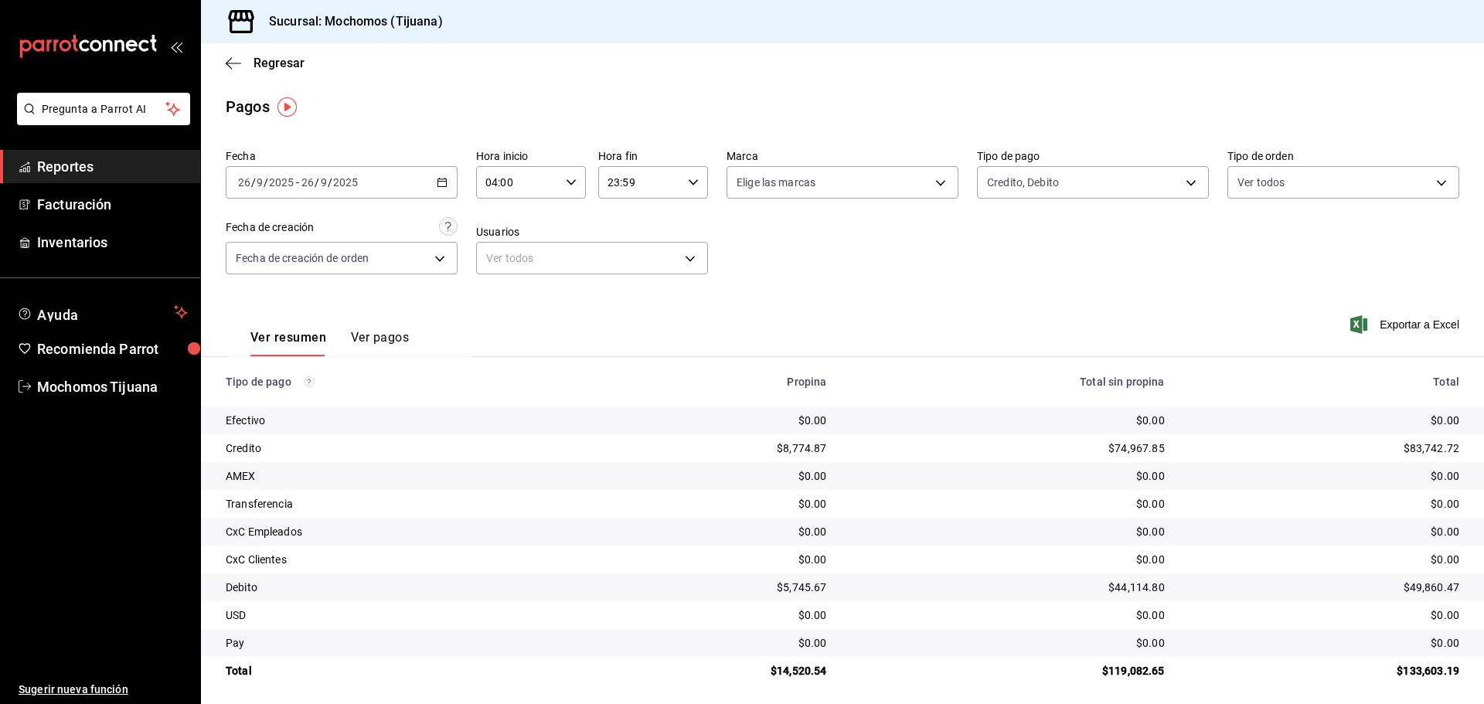 The width and height of the screenshot is (1484, 704). What do you see at coordinates (1406, 325) in the screenshot?
I see `button: Exportar a Excel` at bounding box center [1406, 325].